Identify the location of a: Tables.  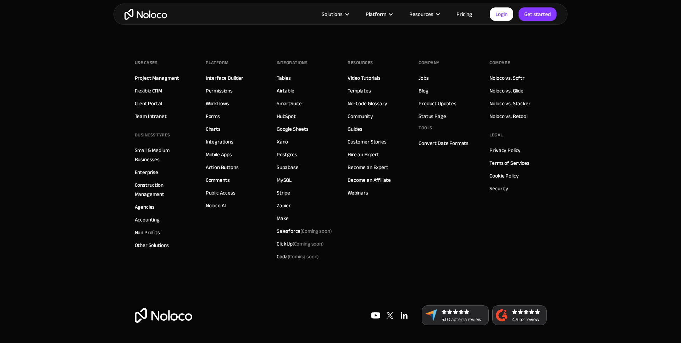
(284, 78).